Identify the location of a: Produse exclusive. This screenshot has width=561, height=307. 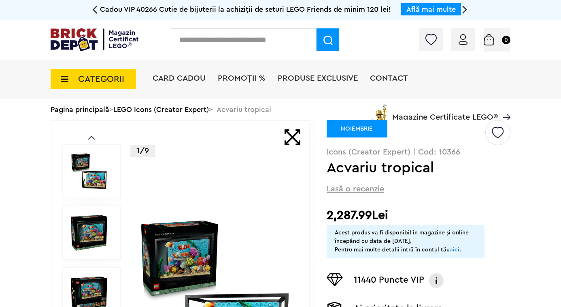
(318, 78).